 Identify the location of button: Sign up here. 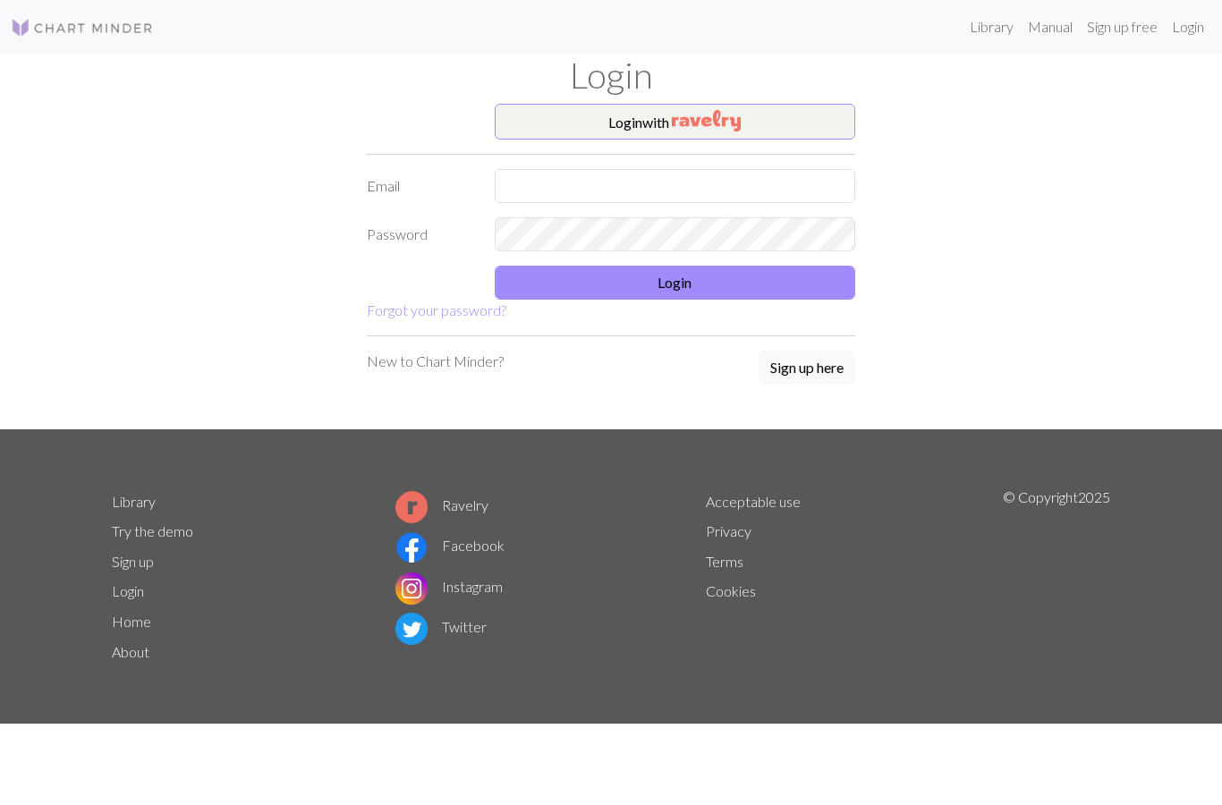
(807, 368).